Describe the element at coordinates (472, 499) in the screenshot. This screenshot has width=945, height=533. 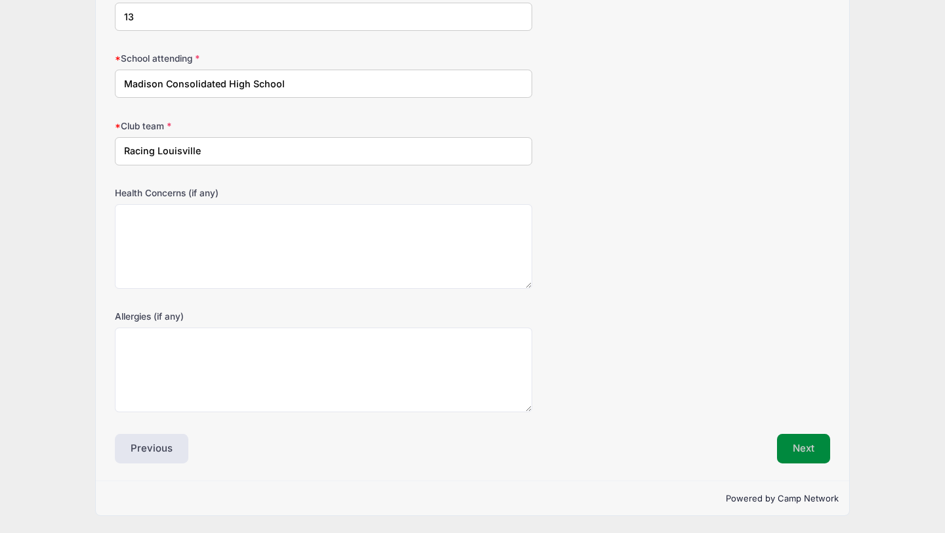
I see `p: Powered by Camp Network` at that location.